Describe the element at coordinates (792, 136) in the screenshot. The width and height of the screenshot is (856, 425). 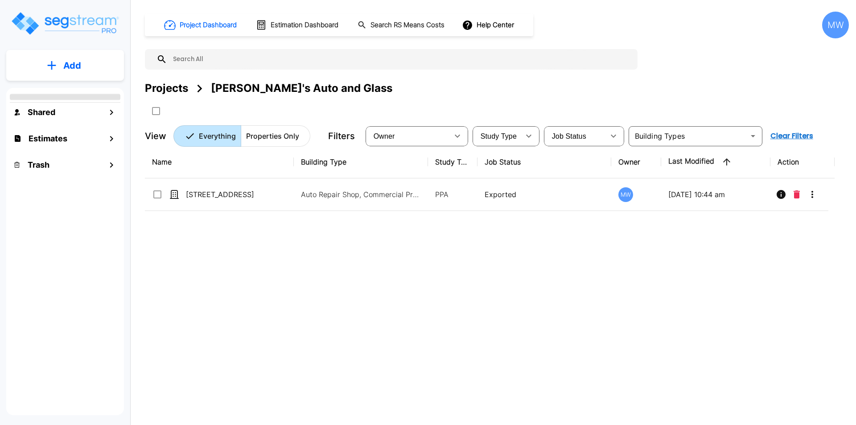
I see `button: Clear Filters` at that location.